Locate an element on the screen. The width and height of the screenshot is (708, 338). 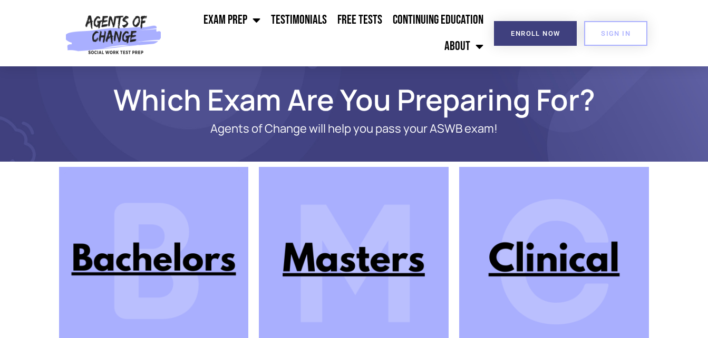
p: Agents of Change will help you pass your ASWB exam! is located at coordinates (354, 129).